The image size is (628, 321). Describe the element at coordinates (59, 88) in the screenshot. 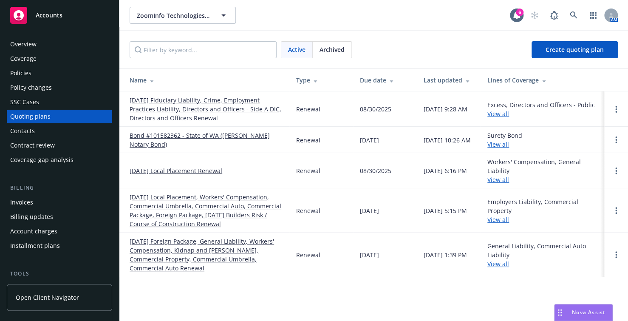

I see `a: Policy changes` at that location.